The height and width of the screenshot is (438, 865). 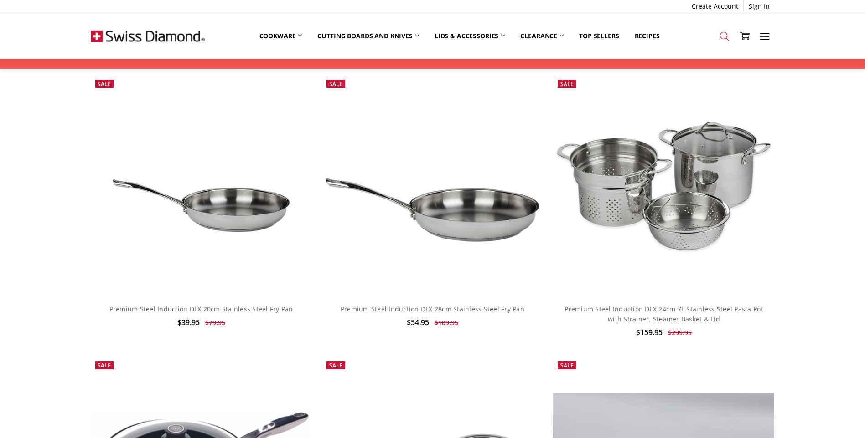 I want to click on img: Free Shipping On Every Order, so click(x=148, y=36).